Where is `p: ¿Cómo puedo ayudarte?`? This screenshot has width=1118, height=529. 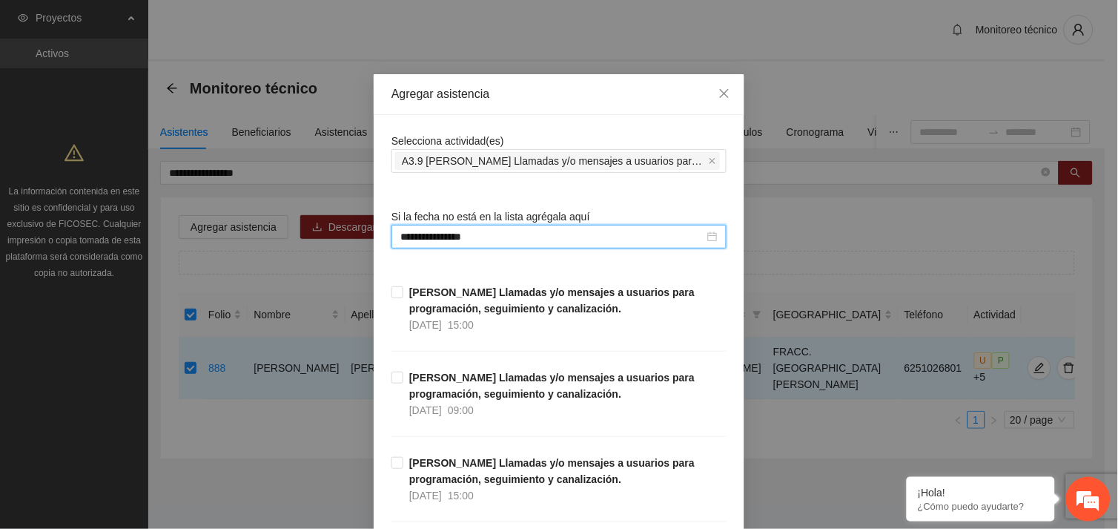 p: ¿Cómo puedo ayudarte? is located at coordinates (981, 506).